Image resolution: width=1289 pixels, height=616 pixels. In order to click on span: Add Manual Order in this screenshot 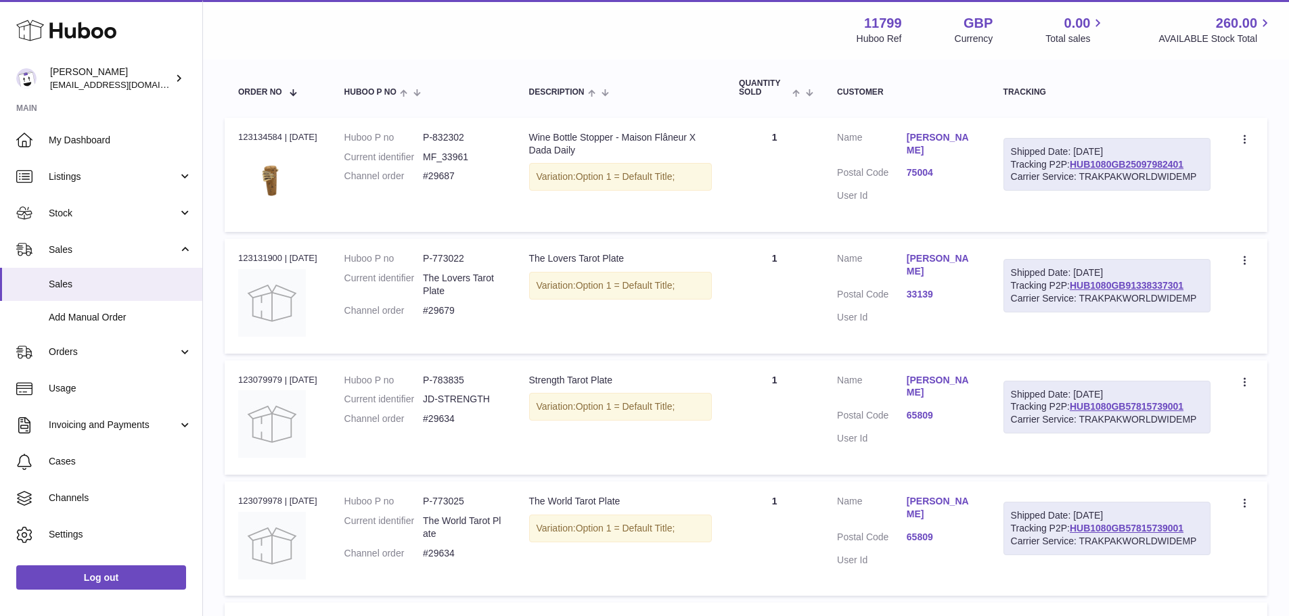, I will do `click(120, 317)`.